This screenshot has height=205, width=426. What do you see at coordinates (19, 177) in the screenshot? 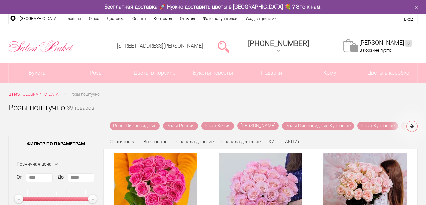
I see `label: От` at bounding box center [19, 177].